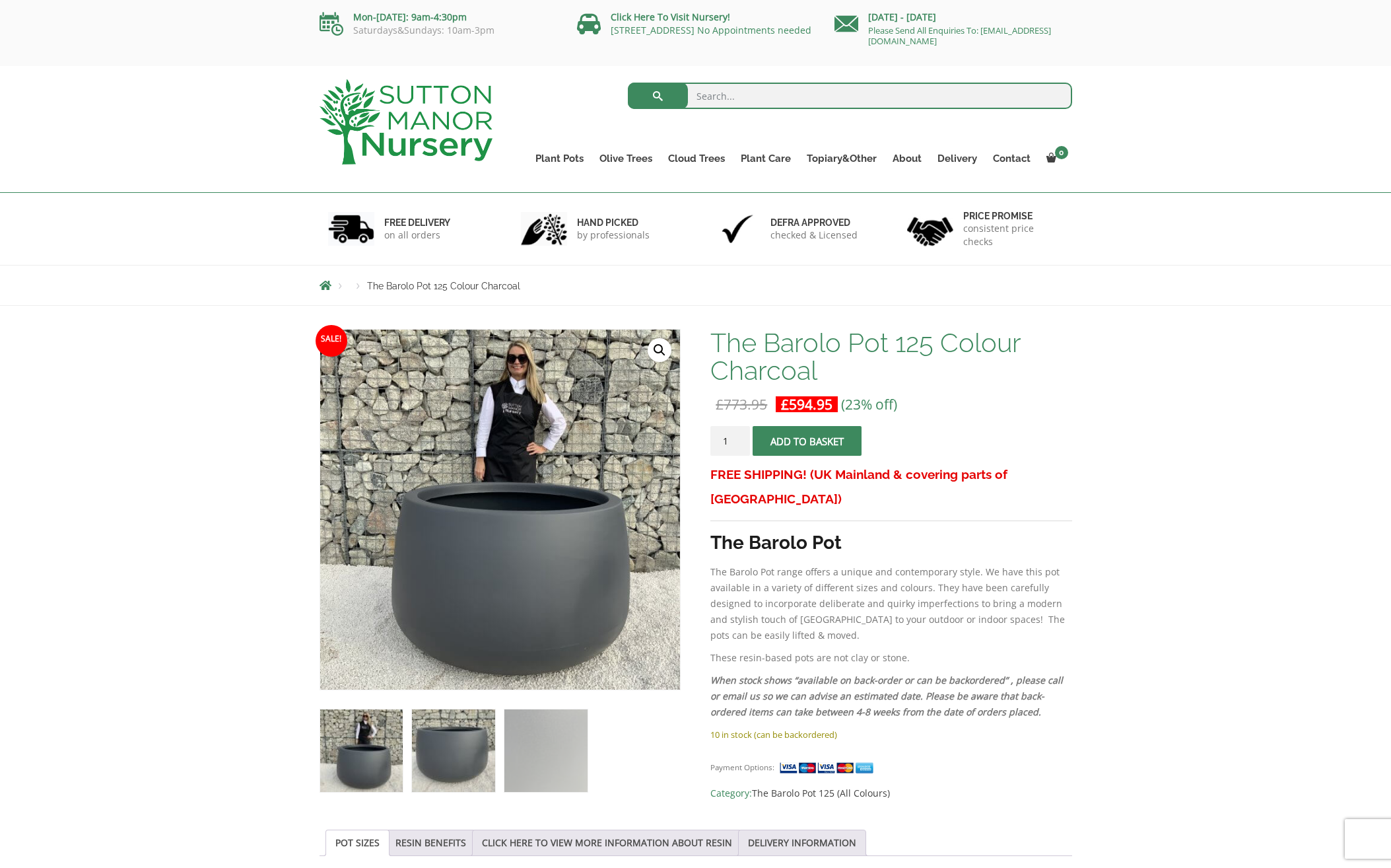  Describe the element at coordinates (930, 228) in the screenshot. I see `img: 4.jpg` at that location.